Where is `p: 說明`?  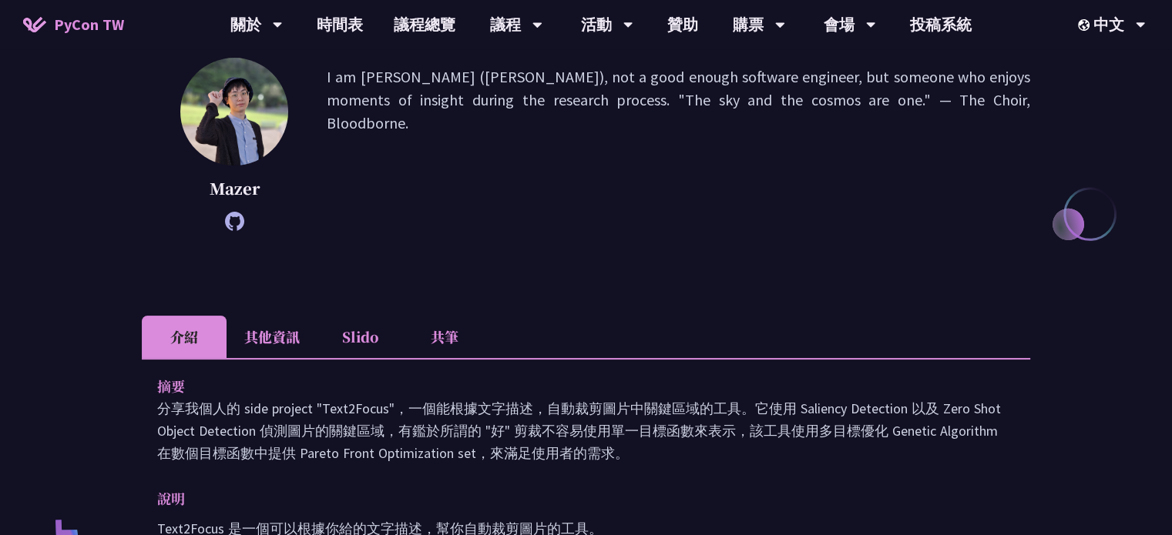
p: 說明 is located at coordinates (570, 498).